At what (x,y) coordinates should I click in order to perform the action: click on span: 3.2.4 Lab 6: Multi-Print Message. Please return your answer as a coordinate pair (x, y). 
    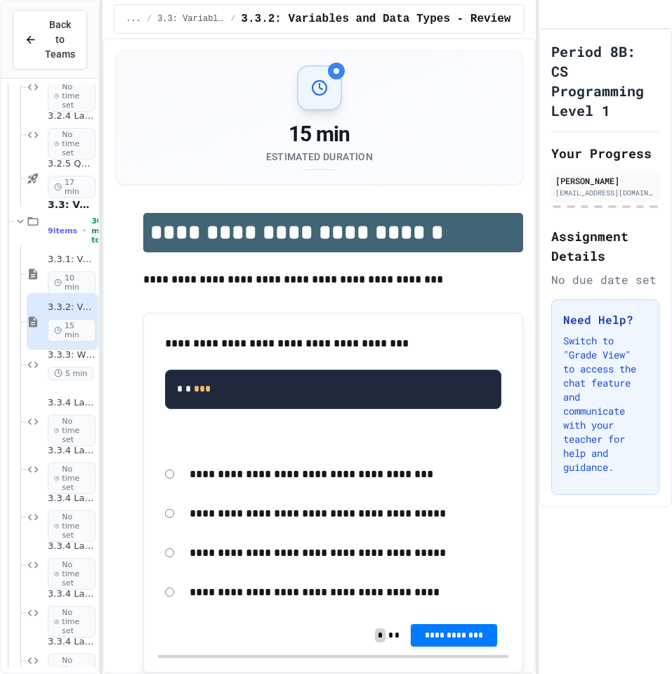
    Looking at the image, I should click on (72, 116).